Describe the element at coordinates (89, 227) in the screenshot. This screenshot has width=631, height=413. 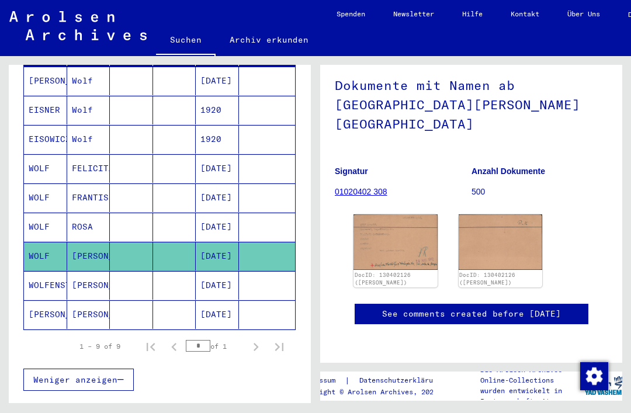
I see `mat-cell: ROSA` at that location.